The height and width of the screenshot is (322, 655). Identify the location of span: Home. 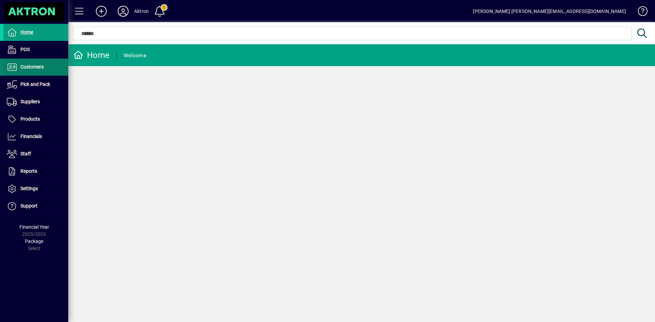
(27, 32).